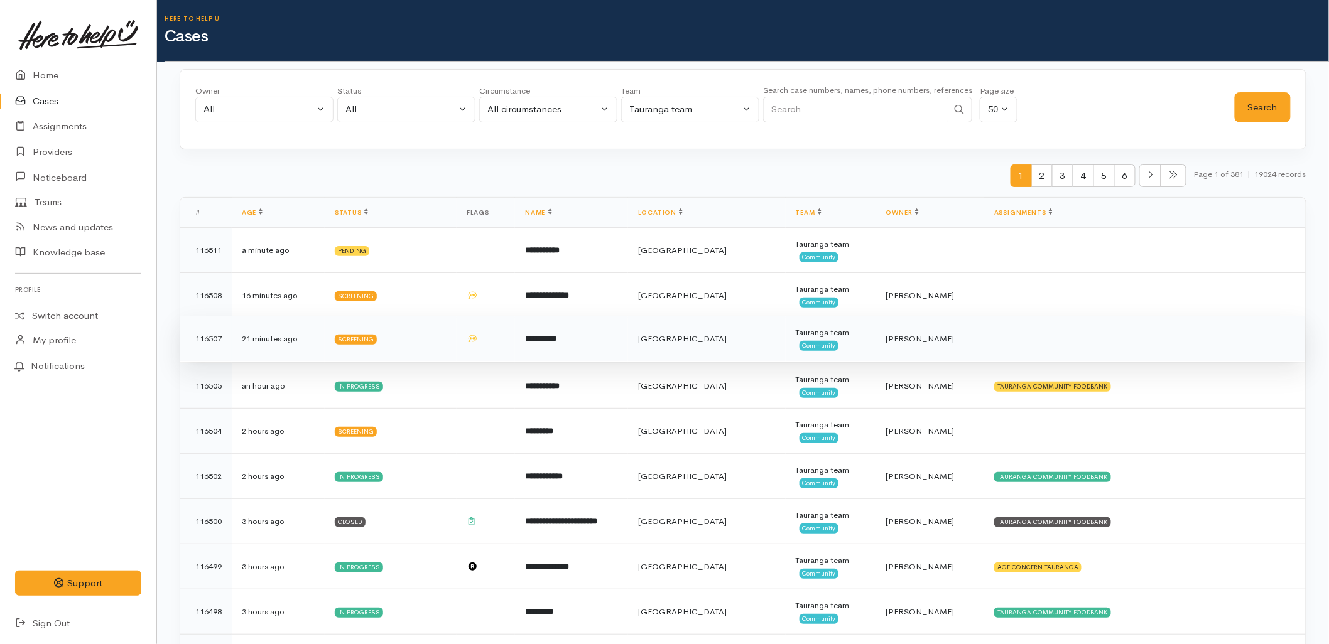 This screenshot has width=1329, height=644. What do you see at coordinates (206, 431) in the screenshot?
I see `td: 116504` at bounding box center [206, 431].